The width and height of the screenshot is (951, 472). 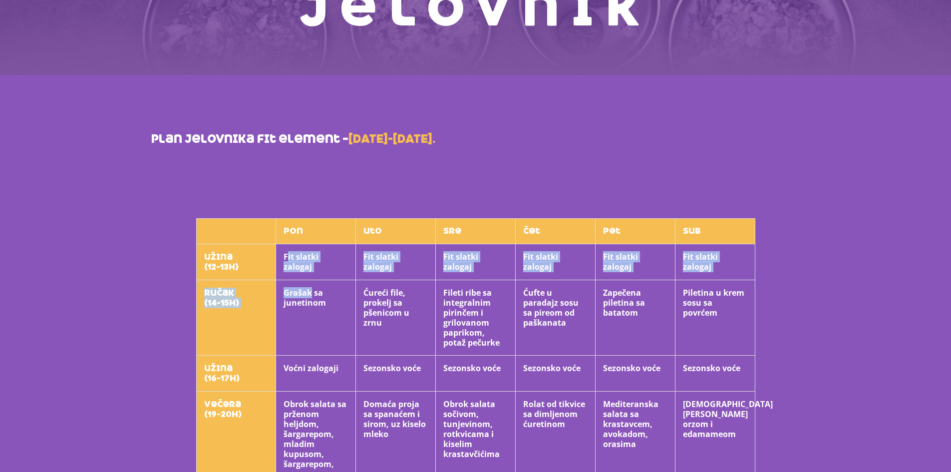 What do you see at coordinates (476, 318) in the screenshot?
I see `th: Fileti ribe sa integralnim pirinčem i grilovanom paprikom, potaž pečurke` at bounding box center [476, 318].